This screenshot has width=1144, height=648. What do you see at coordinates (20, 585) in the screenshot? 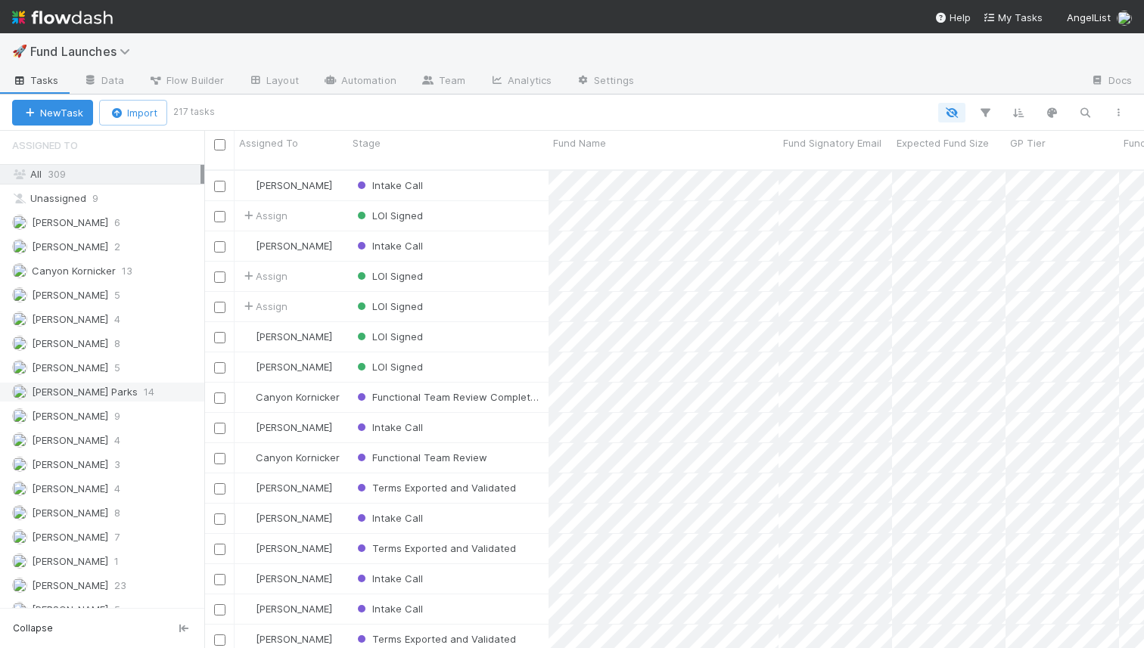
I see `img: avatar_784ea27d-2d59-4749-b480-57d513651deb.png` at bounding box center [20, 585].